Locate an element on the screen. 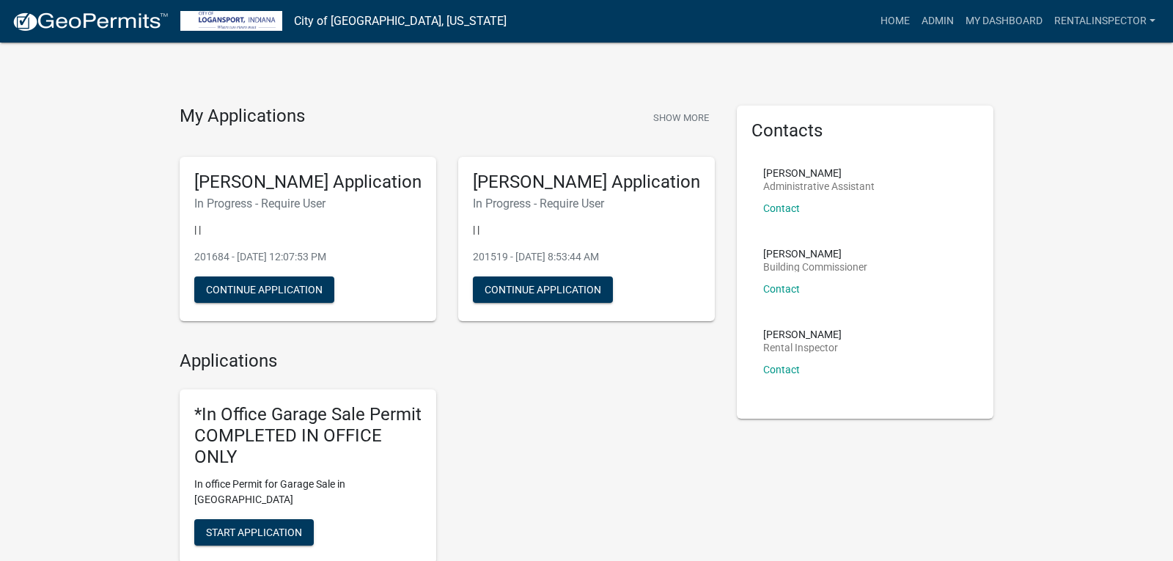  h5: *In Office Garage Sale Permit COMPLETED IN OFFICE ONLY is located at coordinates (308, 436).